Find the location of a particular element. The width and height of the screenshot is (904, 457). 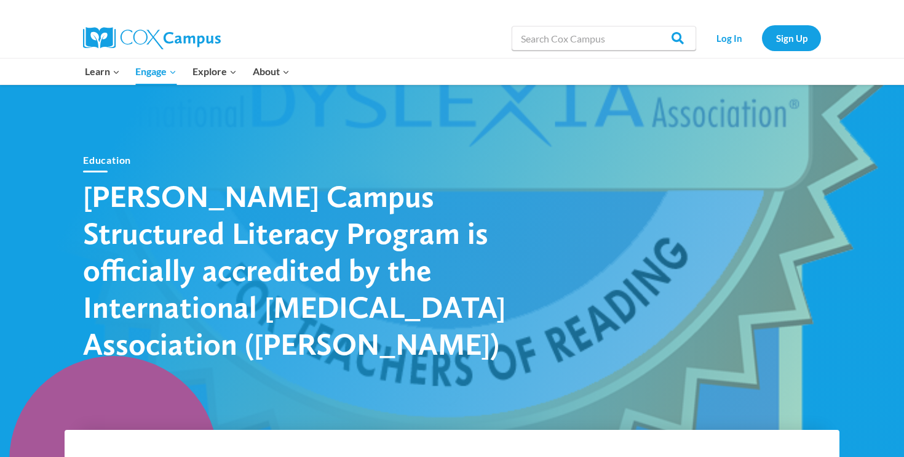

a: Education is located at coordinates (107, 159).